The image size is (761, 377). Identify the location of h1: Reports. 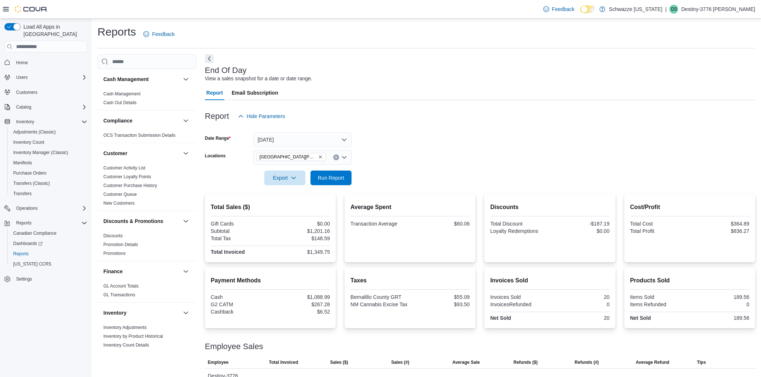
(117, 32).